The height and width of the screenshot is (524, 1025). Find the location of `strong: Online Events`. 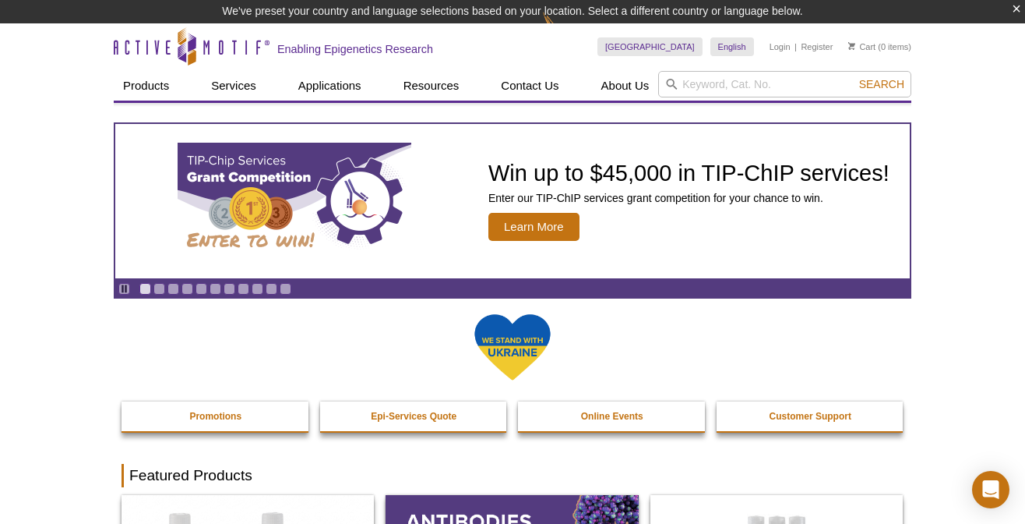

strong: Online Events is located at coordinates (612, 416).